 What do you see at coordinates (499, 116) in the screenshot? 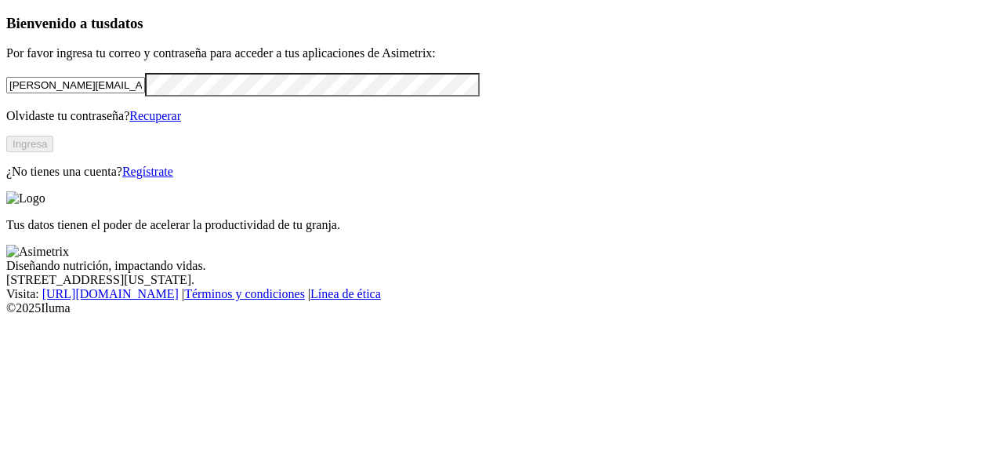
I see `p: Olvidaste tu contraseña?` at bounding box center [499, 116].